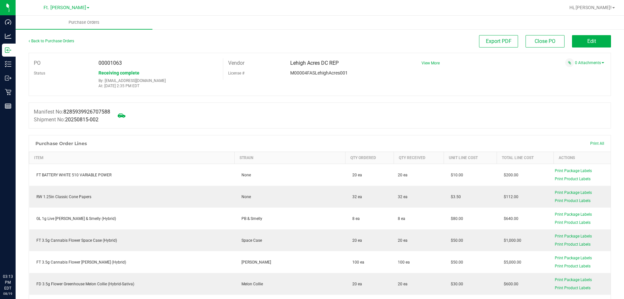  Describe the element at coordinates (119, 73) in the screenshot. I see `span: Receiving complete` at that location.